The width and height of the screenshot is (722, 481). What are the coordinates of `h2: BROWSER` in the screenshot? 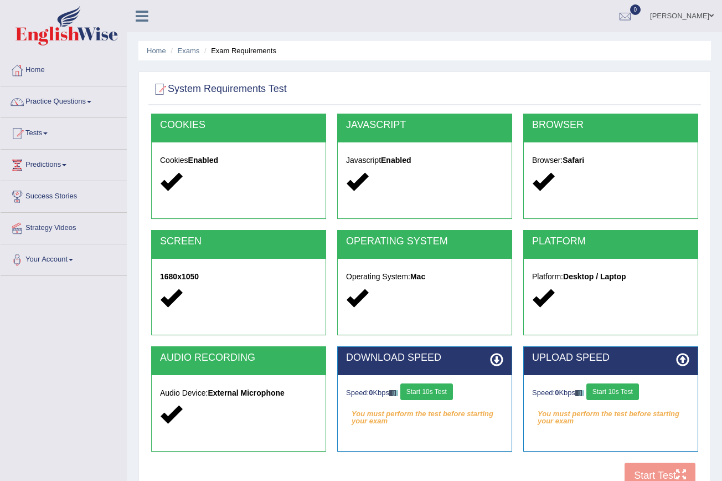 It's located at (611, 125).